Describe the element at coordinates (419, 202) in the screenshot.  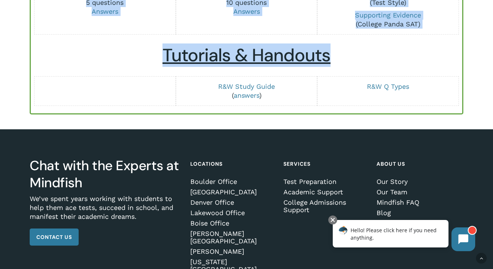
I see `a: Mindfish FAQ` at that location.